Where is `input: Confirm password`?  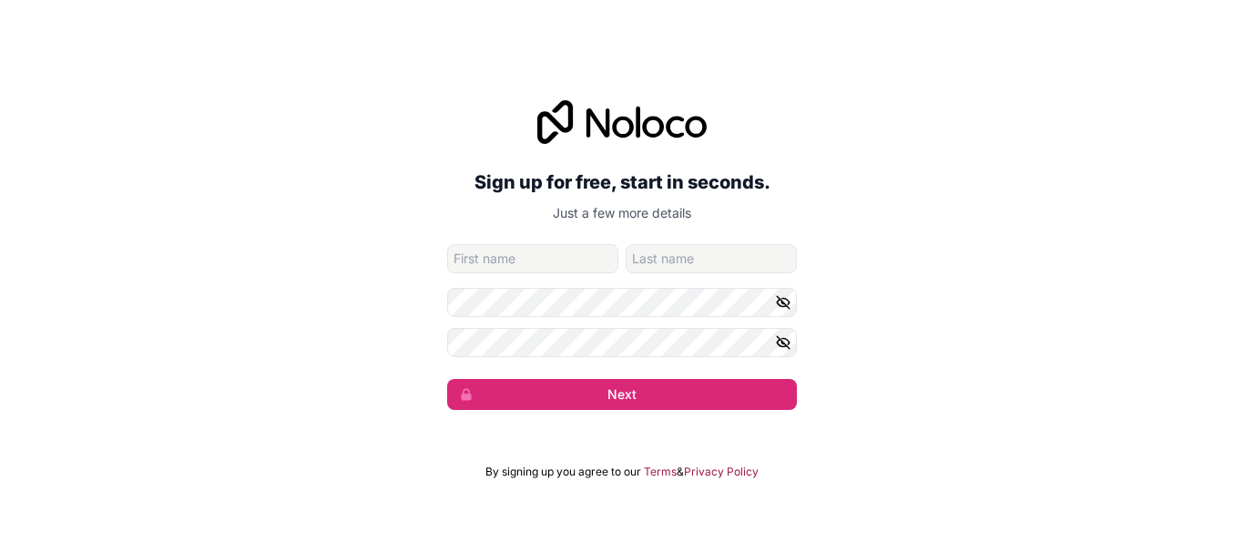
input: Confirm password is located at coordinates (622, 343).